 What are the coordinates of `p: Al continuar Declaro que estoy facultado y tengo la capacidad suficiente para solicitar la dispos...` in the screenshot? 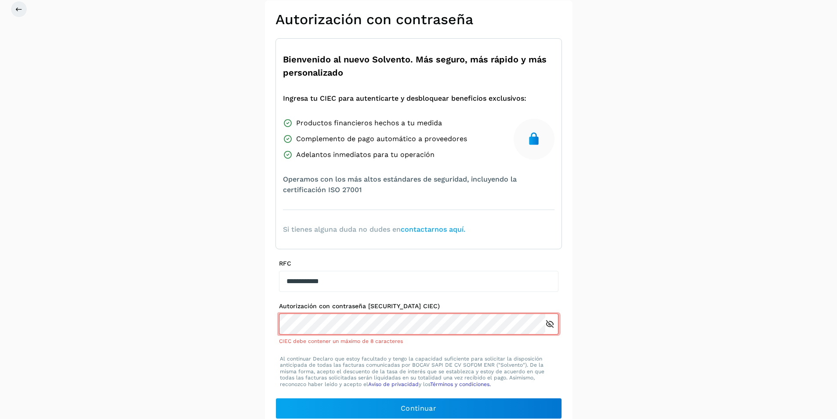 It's located at (419, 371).